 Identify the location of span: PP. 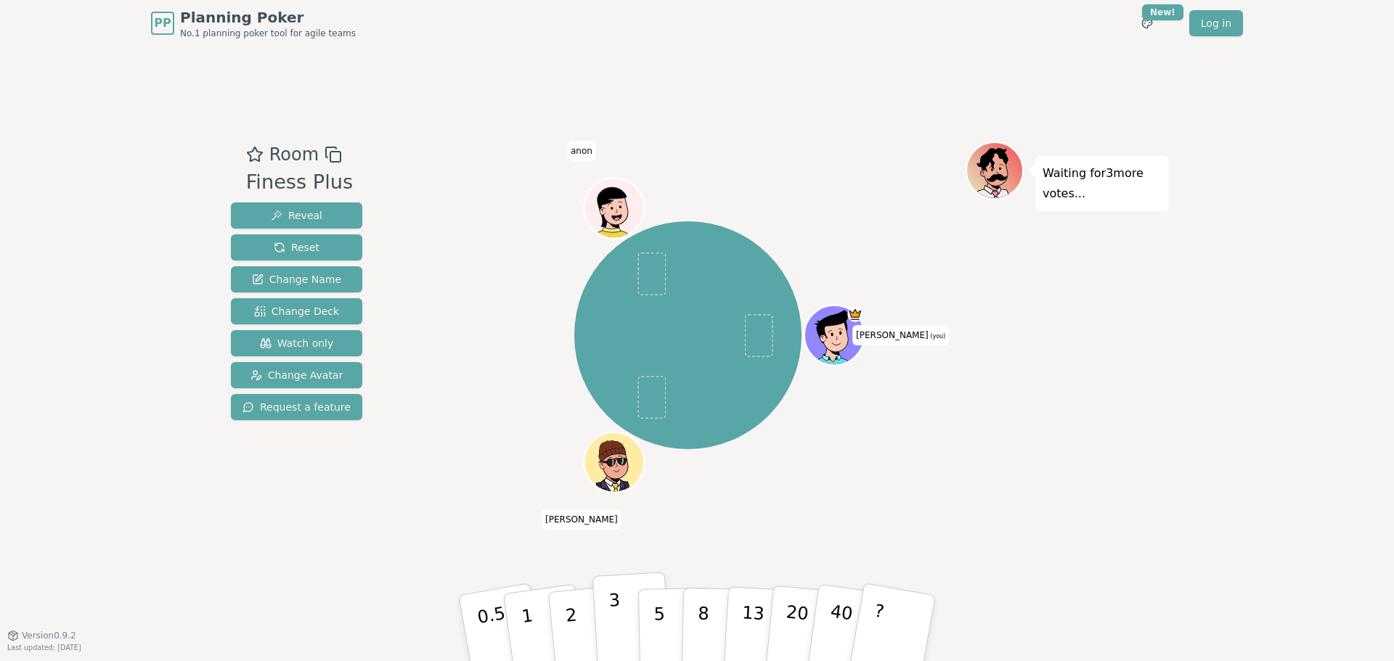
(162, 23).